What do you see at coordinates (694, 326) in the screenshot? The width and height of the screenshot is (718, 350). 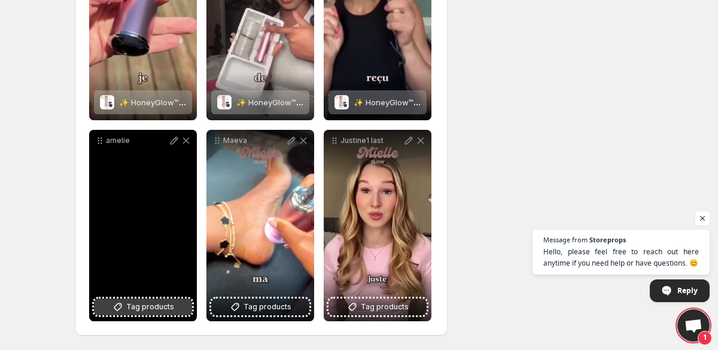 I see `a: Open chat` at bounding box center [694, 326].